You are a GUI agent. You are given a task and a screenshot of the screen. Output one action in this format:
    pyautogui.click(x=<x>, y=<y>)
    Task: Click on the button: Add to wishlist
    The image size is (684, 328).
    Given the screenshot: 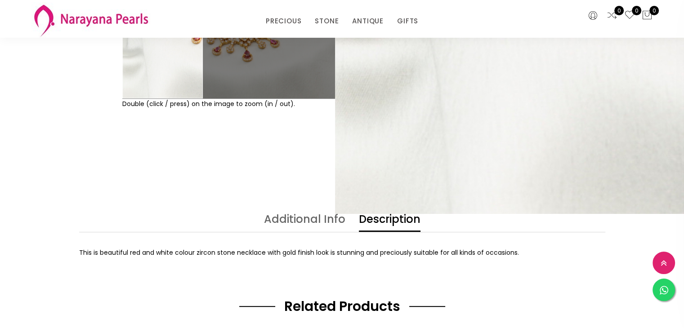 What is the action you would take?
    pyautogui.click(x=563, y=78)
    